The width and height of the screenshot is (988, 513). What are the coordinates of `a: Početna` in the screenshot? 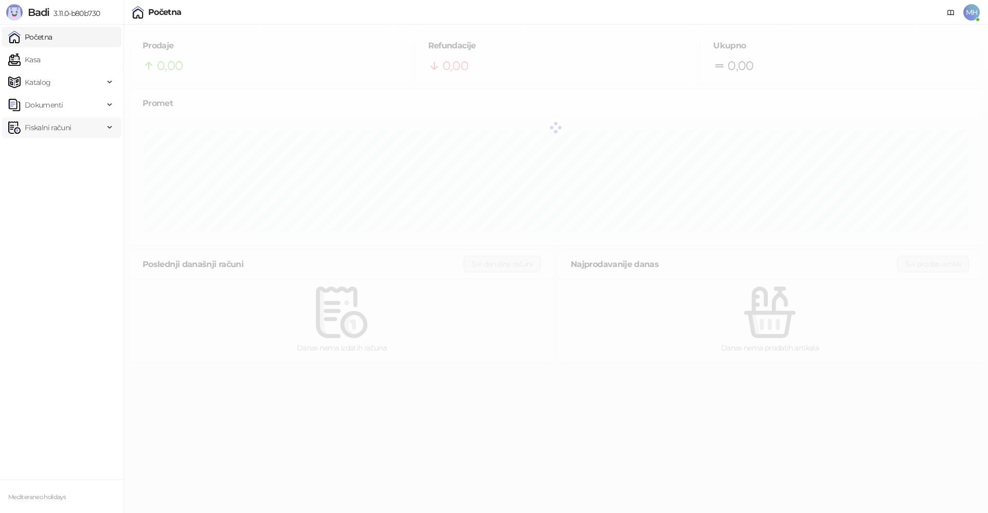 It's located at (30, 37).